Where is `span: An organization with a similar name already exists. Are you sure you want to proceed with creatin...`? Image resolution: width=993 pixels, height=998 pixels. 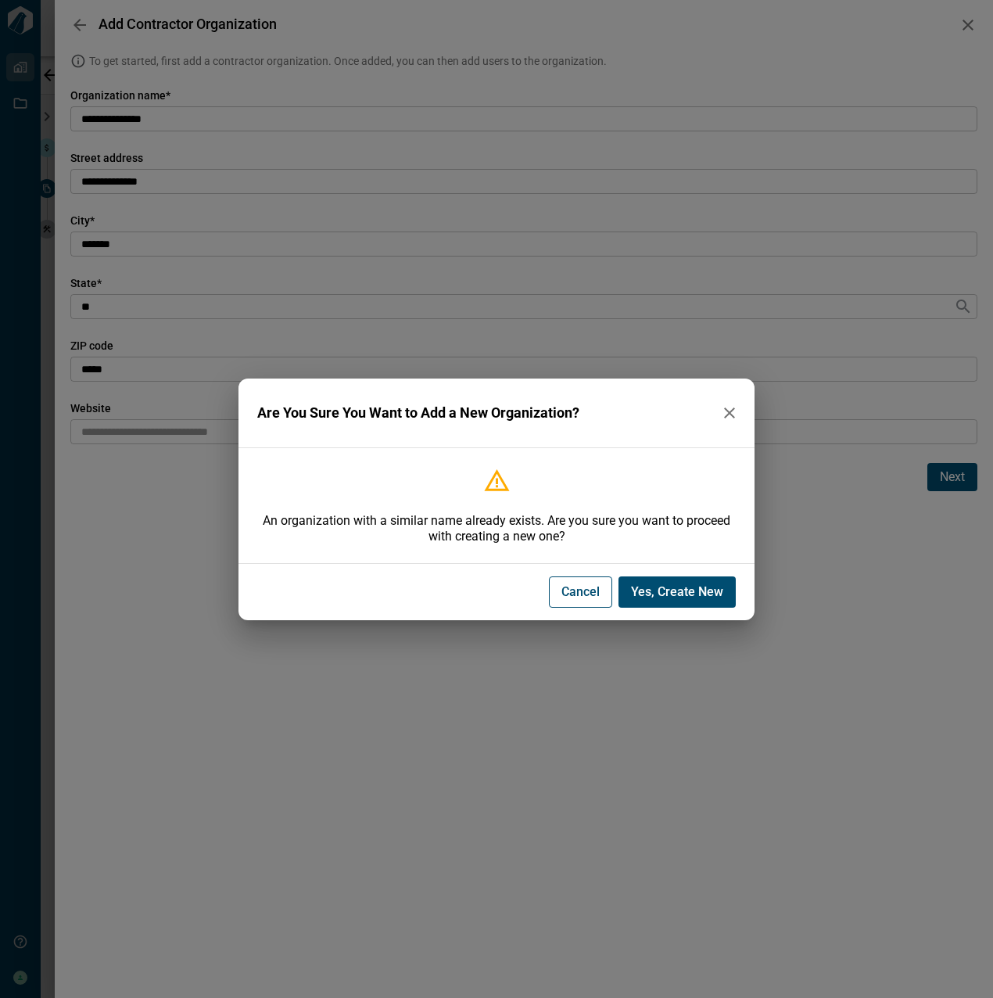 span: An organization with a similar name already exists. Are you sure you want to proceed with creatin... is located at coordinates (497, 529).